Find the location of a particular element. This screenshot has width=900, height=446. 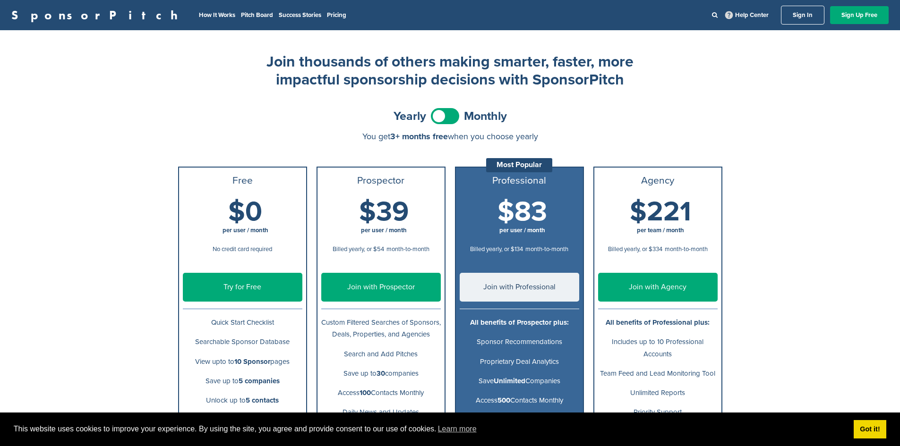

h3: Agency is located at coordinates (658, 181).